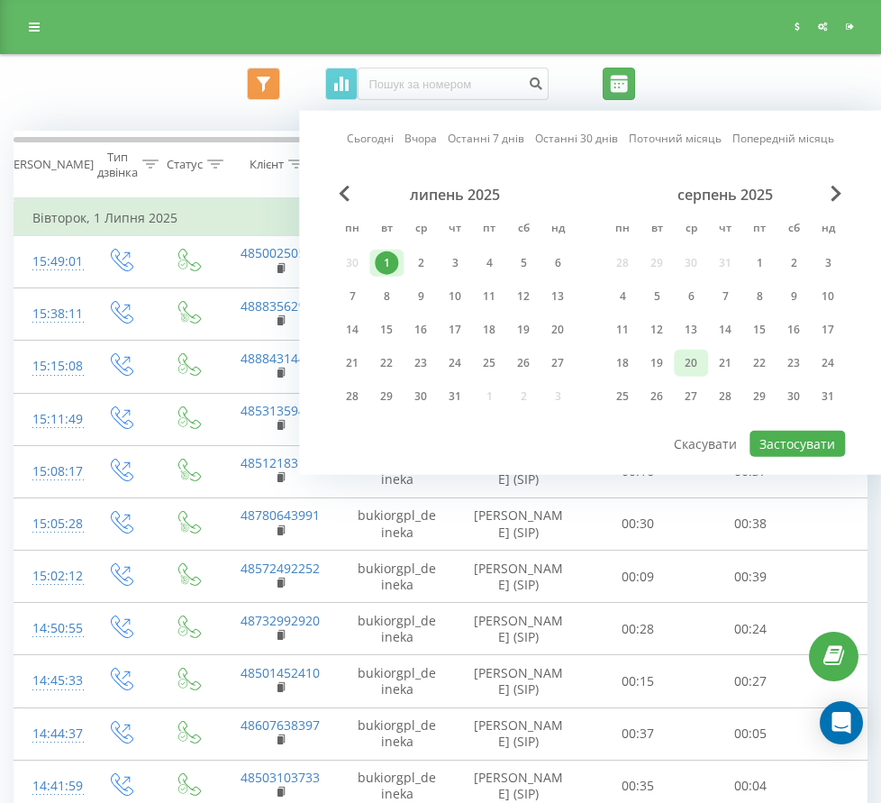 The image size is (881, 803). Describe the element at coordinates (828, 263) in the screenshot. I see `div: 3` at that location.